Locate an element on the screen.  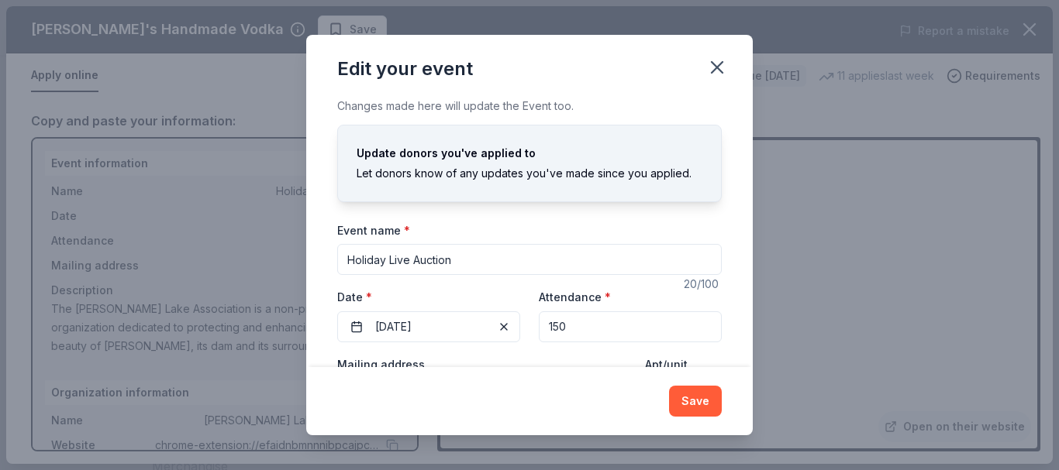
label: Attendance is located at coordinates (574, 298).